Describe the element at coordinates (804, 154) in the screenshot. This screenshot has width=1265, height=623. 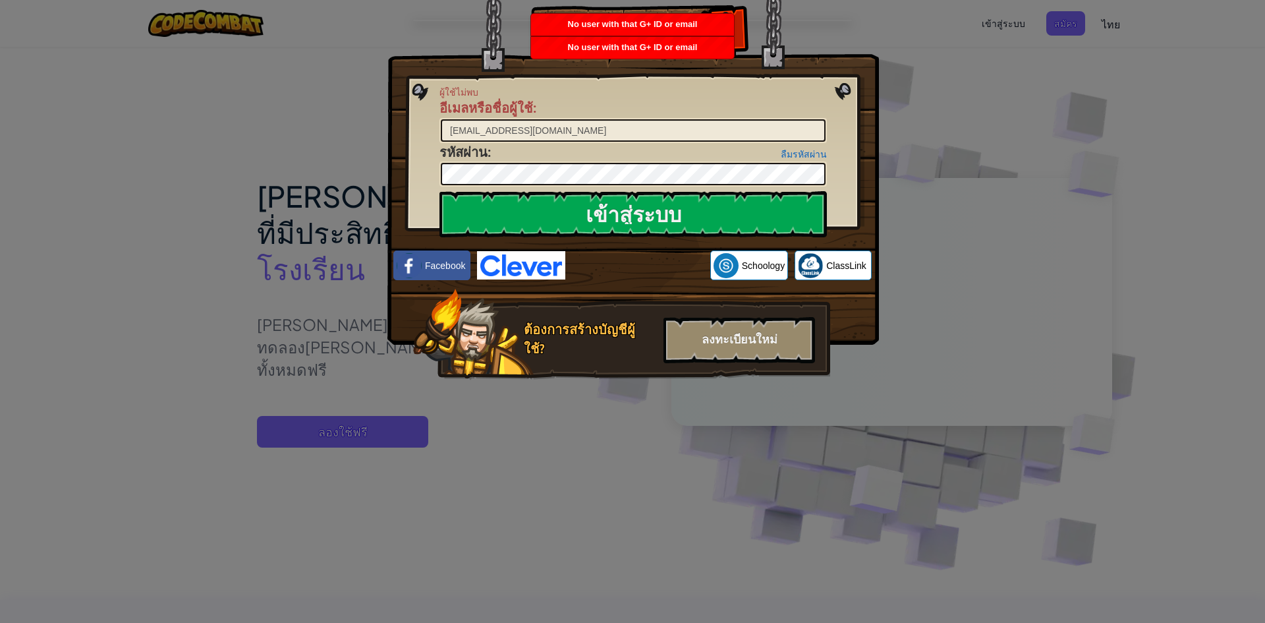
I see `a: ลืมรหัสผ่าน` at that location.